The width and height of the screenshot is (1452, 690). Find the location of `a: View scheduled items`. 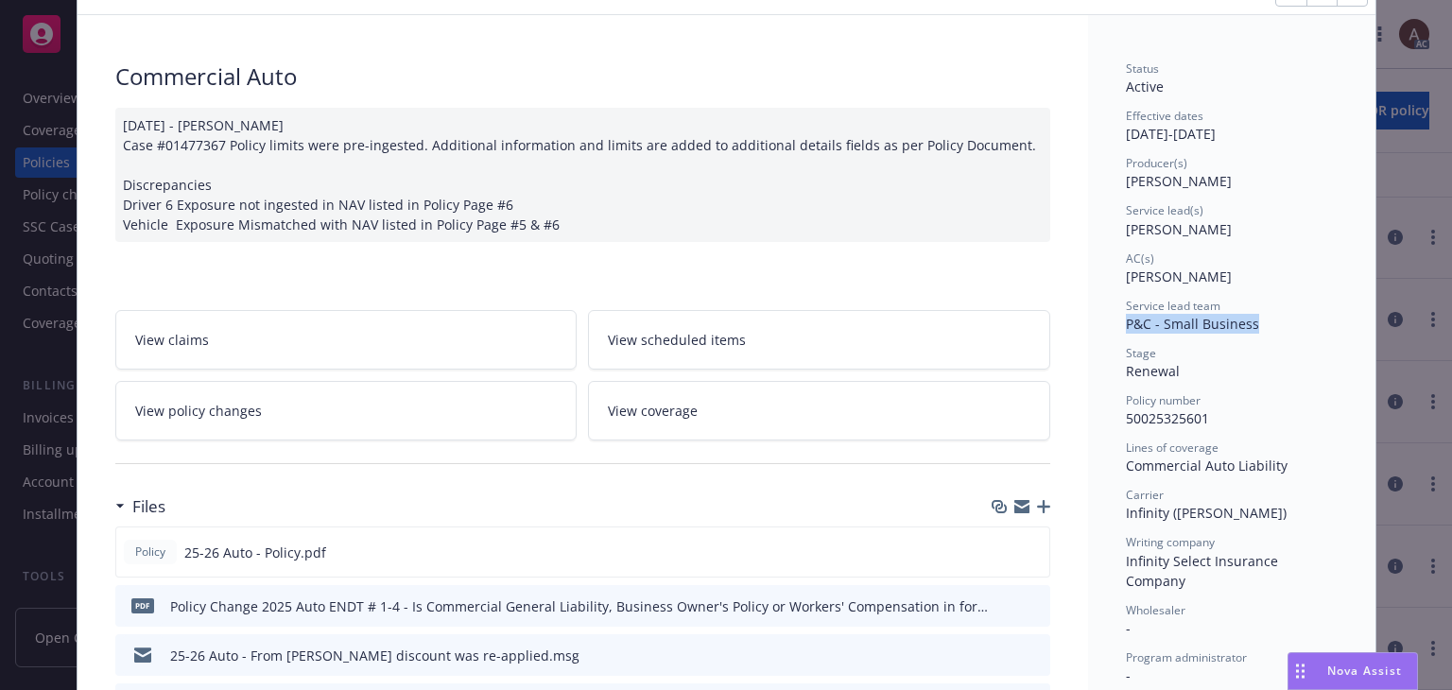

a: View scheduled items is located at coordinates (819, 339).